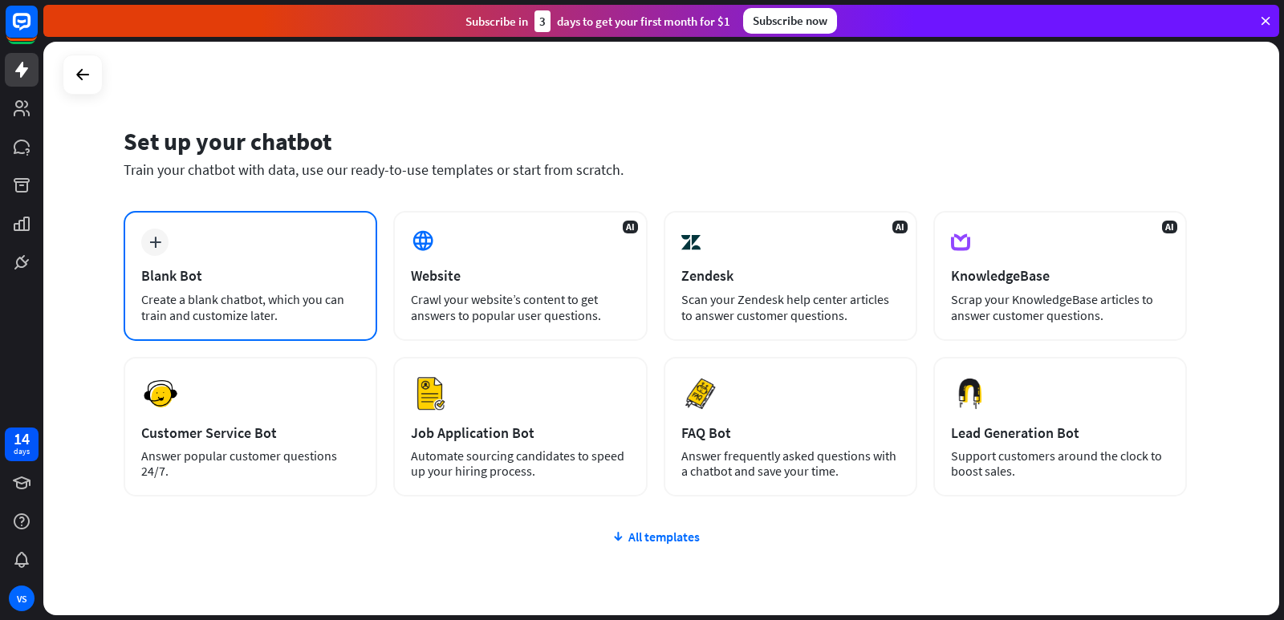 The width and height of the screenshot is (1284, 620). I want to click on div: Answer popular customer questions 24/7., so click(250, 464).